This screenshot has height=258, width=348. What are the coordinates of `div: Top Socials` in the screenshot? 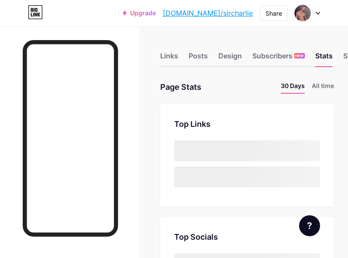 It's located at (247, 237).